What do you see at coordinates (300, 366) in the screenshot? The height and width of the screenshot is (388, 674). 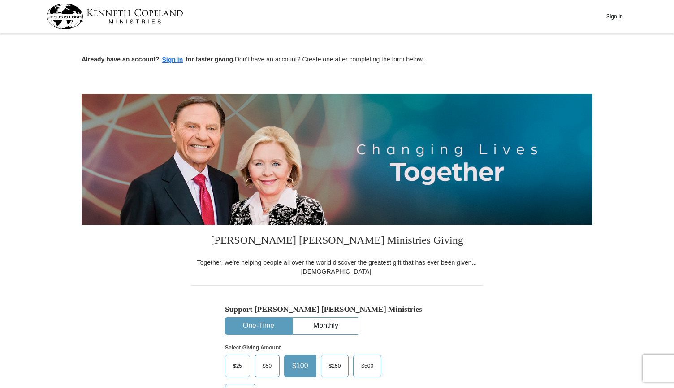 I see `span: $100` at bounding box center [300, 366].